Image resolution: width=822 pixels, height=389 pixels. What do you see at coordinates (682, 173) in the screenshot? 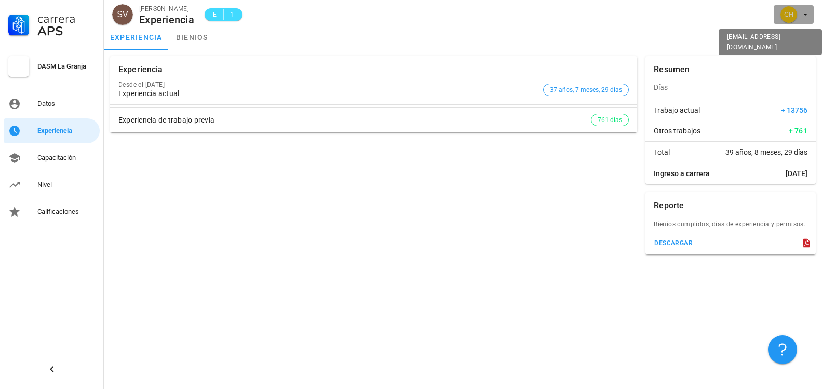
I see `span: Ingreso a carrera` at bounding box center [682, 173].